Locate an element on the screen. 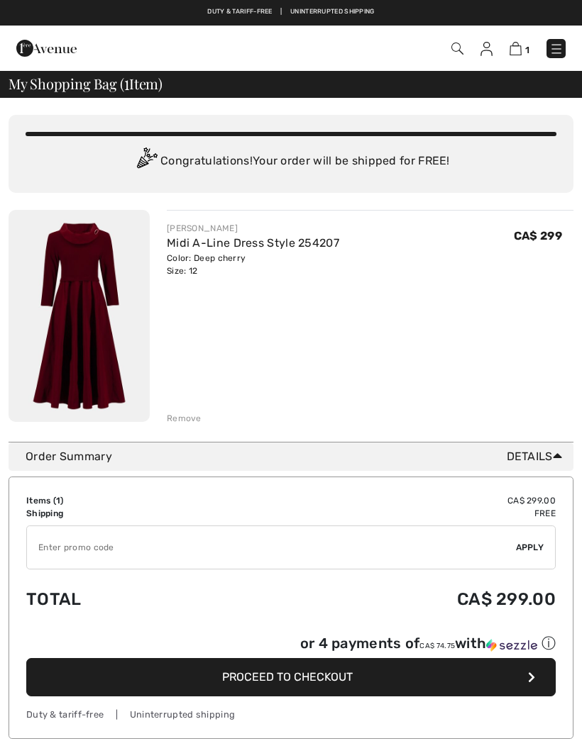 The image size is (582, 741). a: 1 is located at coordinates (519, 48).